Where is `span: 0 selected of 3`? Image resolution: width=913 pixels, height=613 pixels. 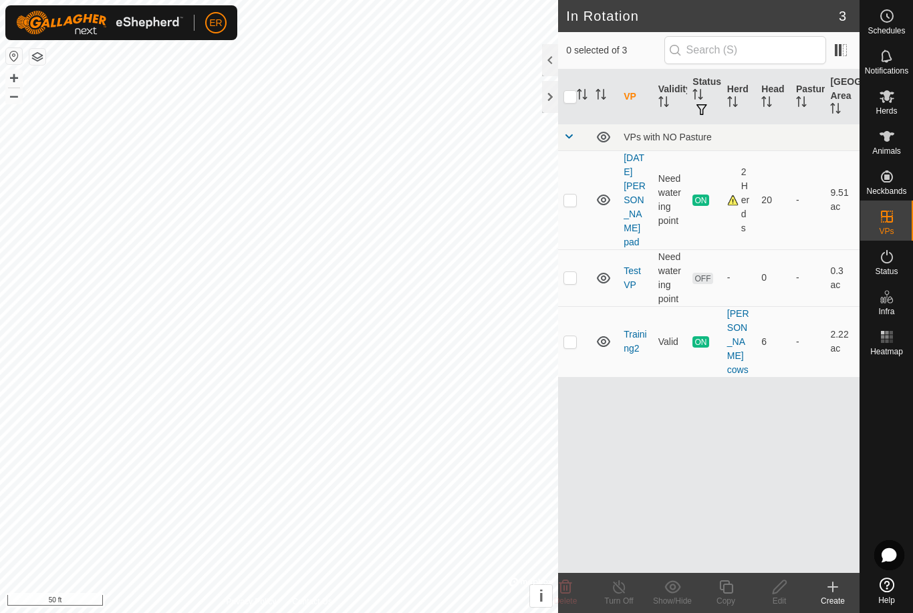 span: 0 selected of 3 is located at coordinates (615, 50).